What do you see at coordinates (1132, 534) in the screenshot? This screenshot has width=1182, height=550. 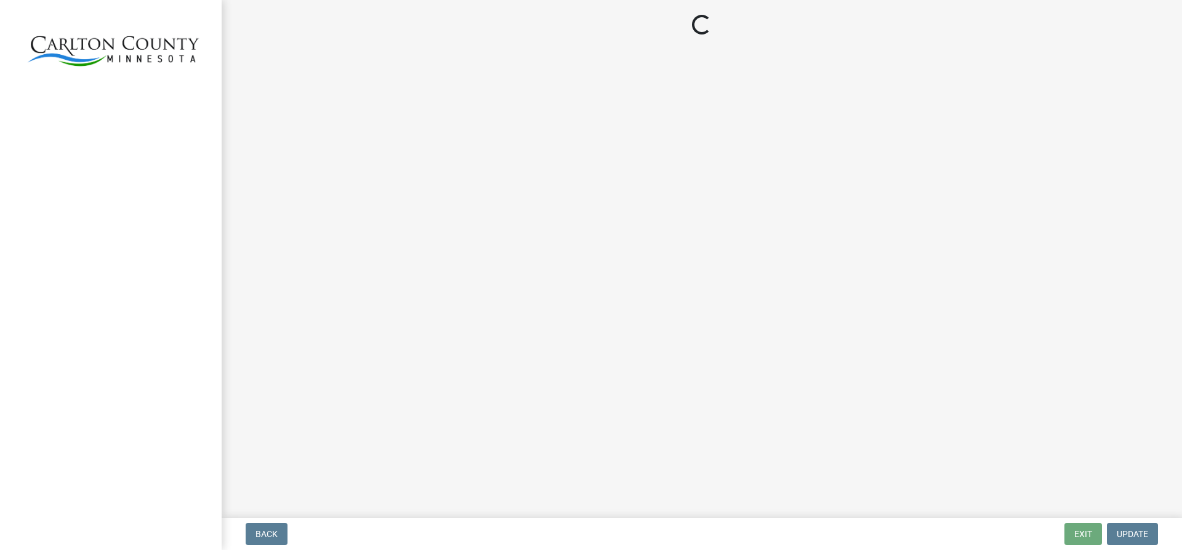 I see `button: Update` at bounding box center [1132, 534].